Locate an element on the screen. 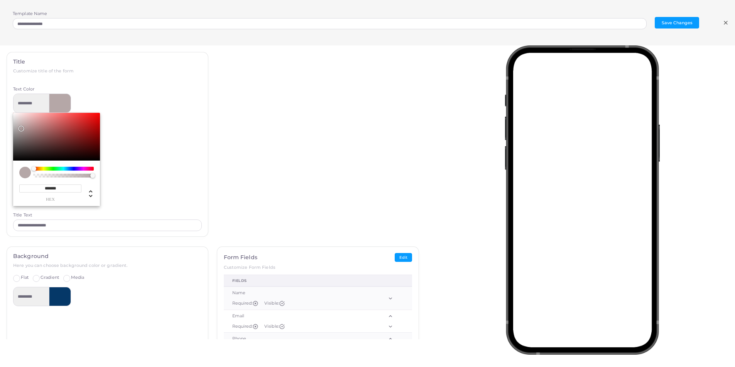 Image resolution: width=735 pixels, height=367 pixels. div: current color is #B5A7A7 is located at coordinates (25, 173).